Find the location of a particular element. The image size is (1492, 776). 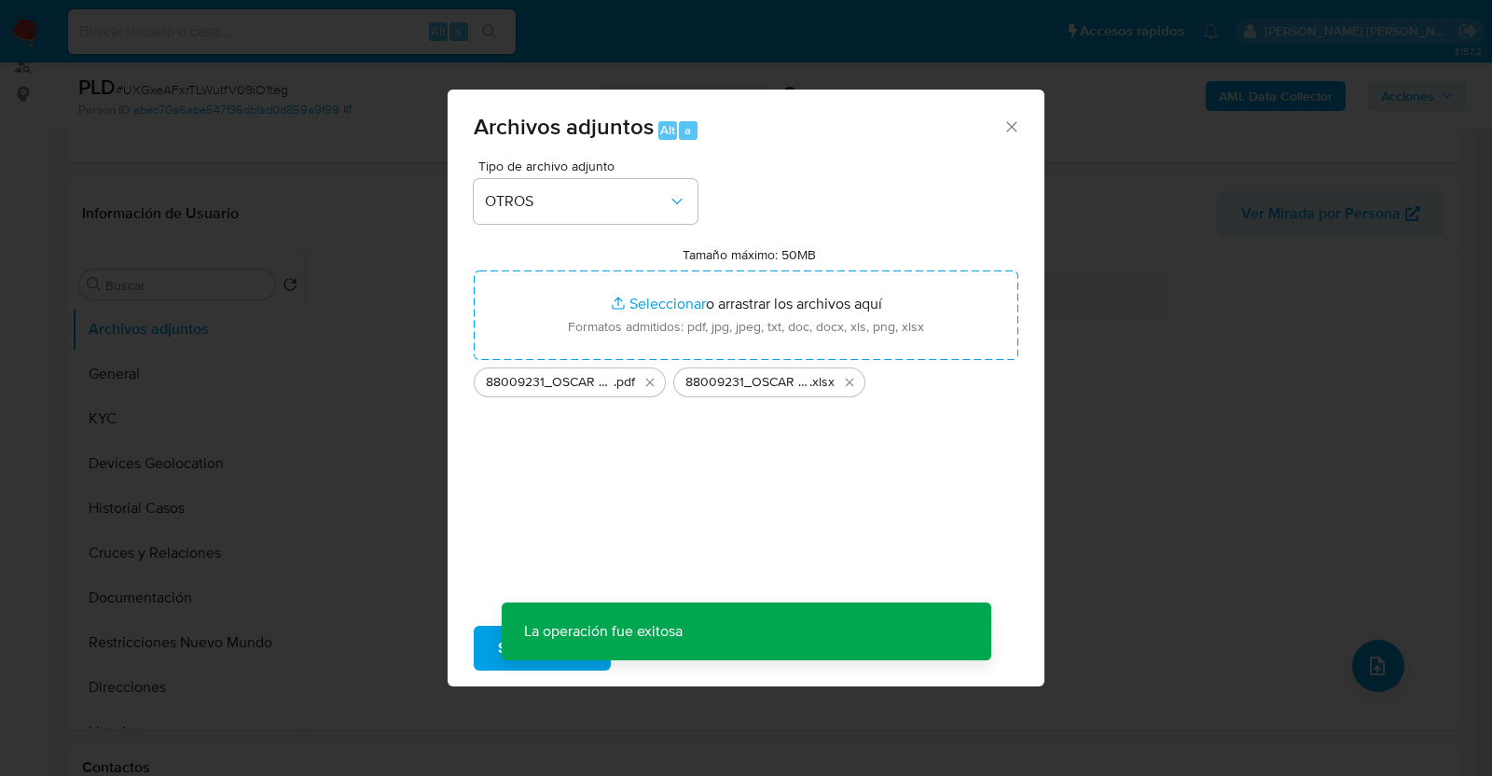

button: Eliminar 88009231_OSCAR ROCHA_AGO2025.xlsx is located at coordinates (849, 382).